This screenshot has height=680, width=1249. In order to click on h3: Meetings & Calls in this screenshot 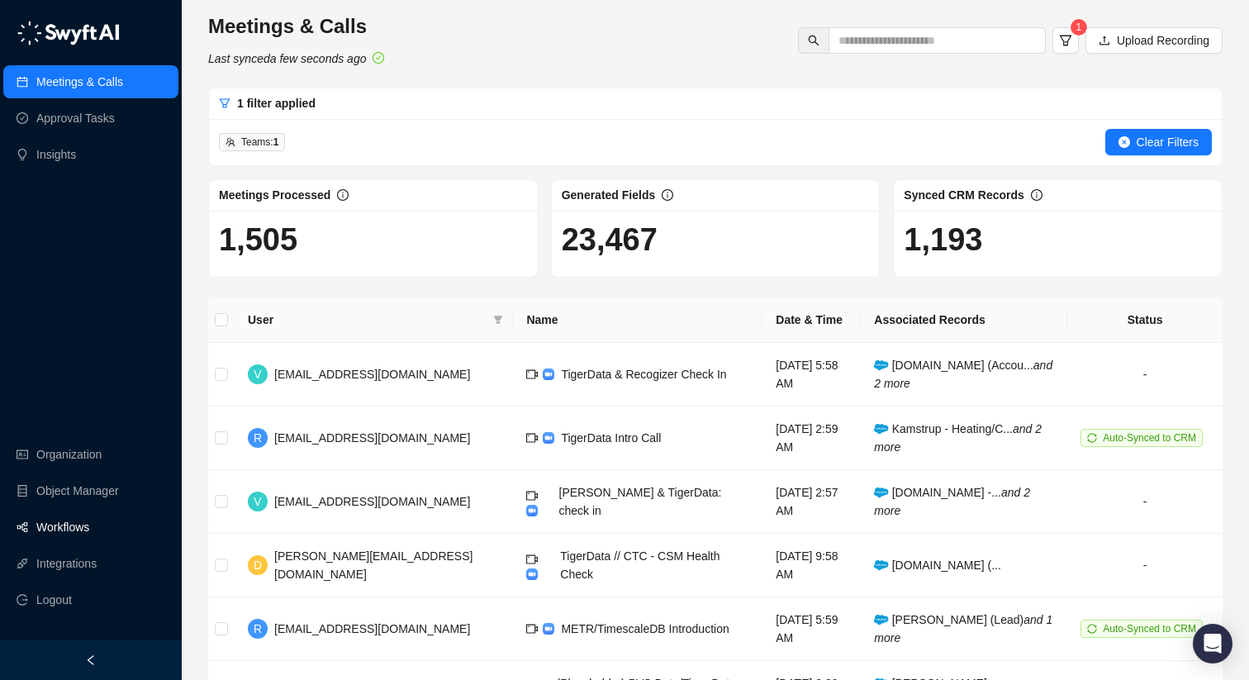, I will do `click(296, 26)`.